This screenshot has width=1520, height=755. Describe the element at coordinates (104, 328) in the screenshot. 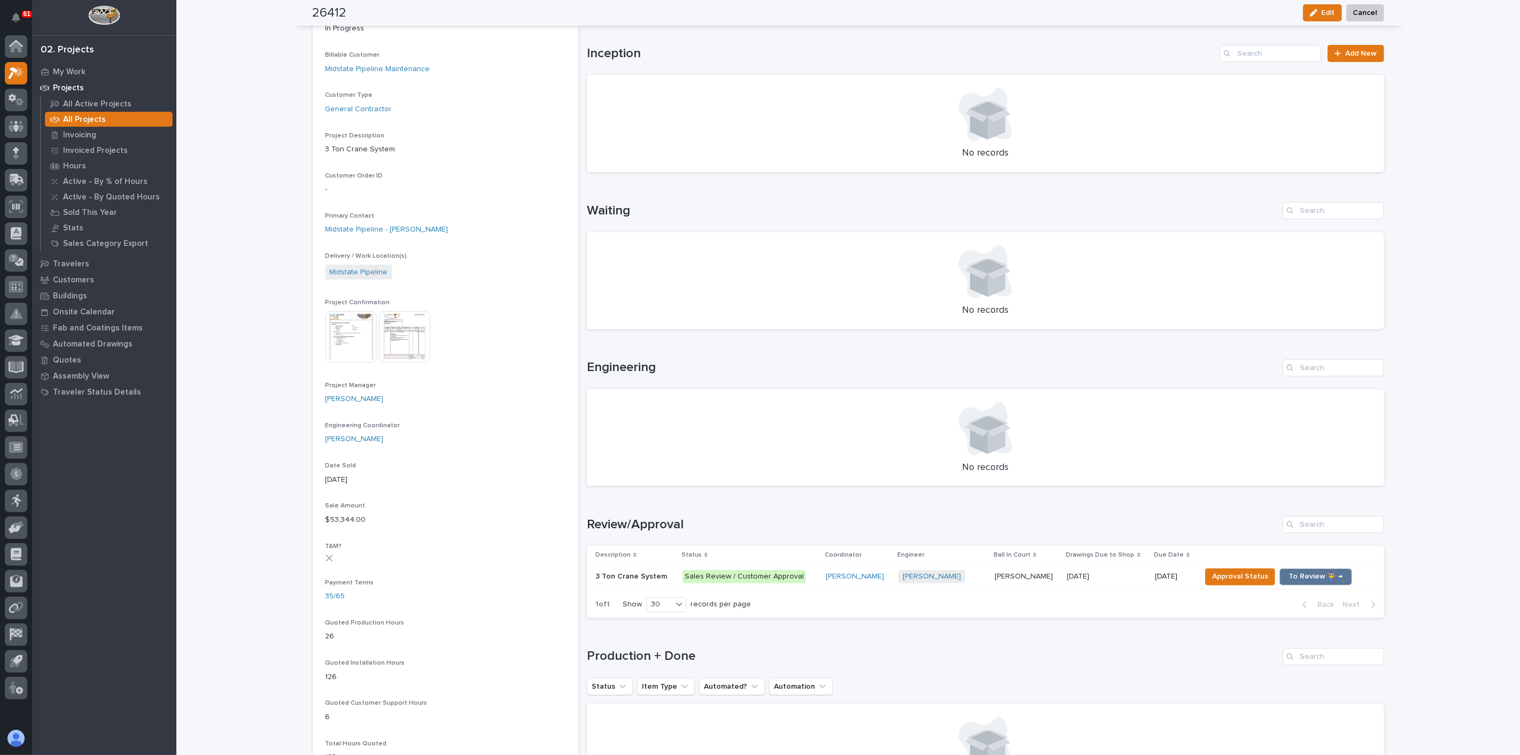

I see `a: Fab and Coatings Items` at that location.